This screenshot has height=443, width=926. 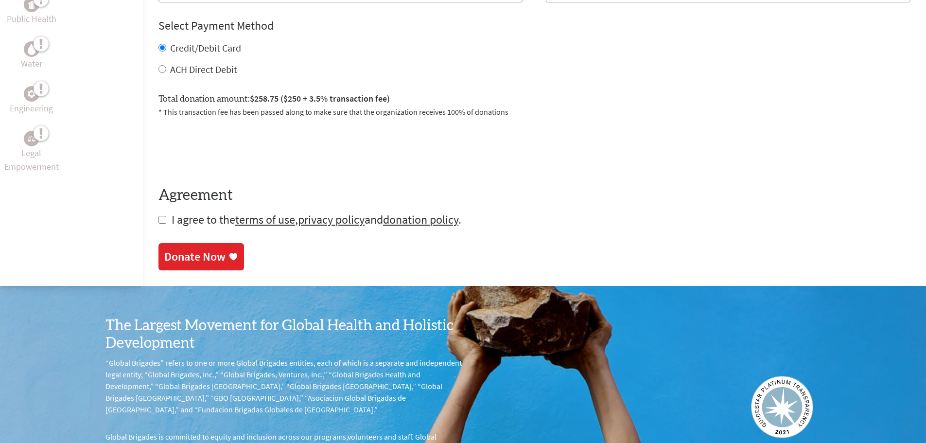 I want to click on a: EngineeringEngineering, so click(x=31, y=101).